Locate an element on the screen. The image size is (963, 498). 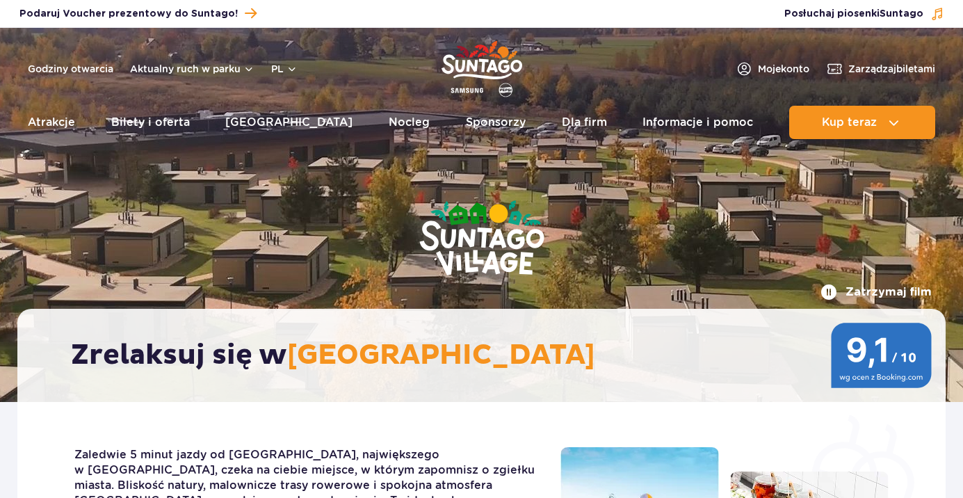
a: Informacje i pomoc is located at coordinates (697, 122).